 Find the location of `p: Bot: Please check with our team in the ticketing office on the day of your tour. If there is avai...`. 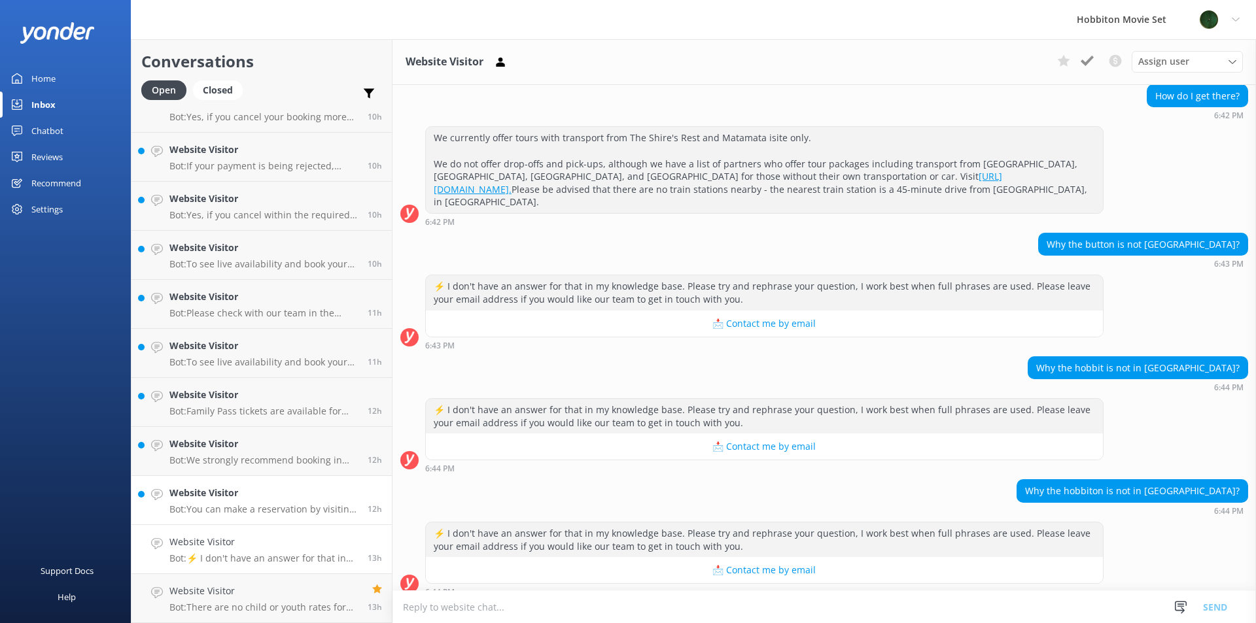

p: Bot: Please check with our team in the ticketing office on the day of your tour. If there is avai... is located at coordinates (264, 313).